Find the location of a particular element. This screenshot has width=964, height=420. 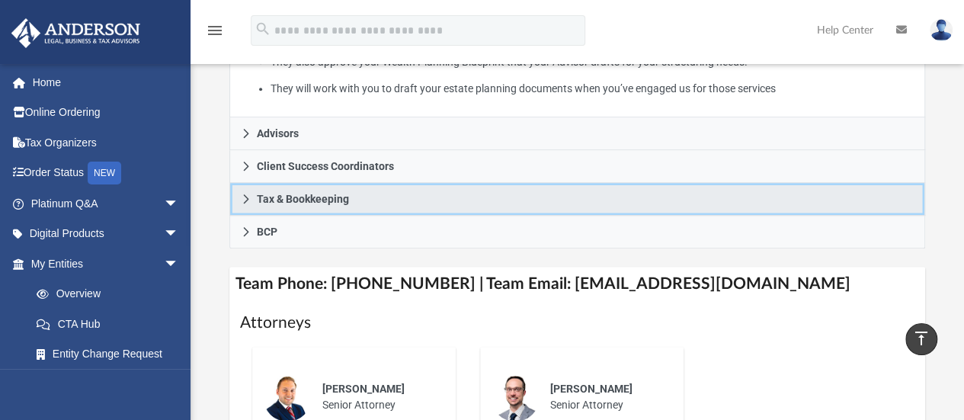

div: NEW is located at coordinates (104, 173).